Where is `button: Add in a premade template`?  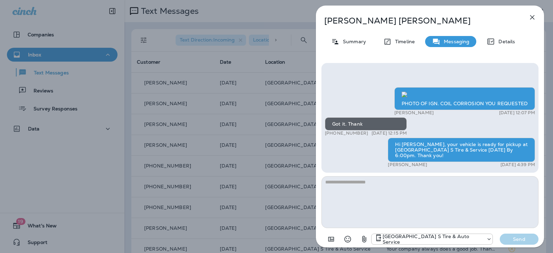
button: Add in a premade template is located at coordinates (331, 239).